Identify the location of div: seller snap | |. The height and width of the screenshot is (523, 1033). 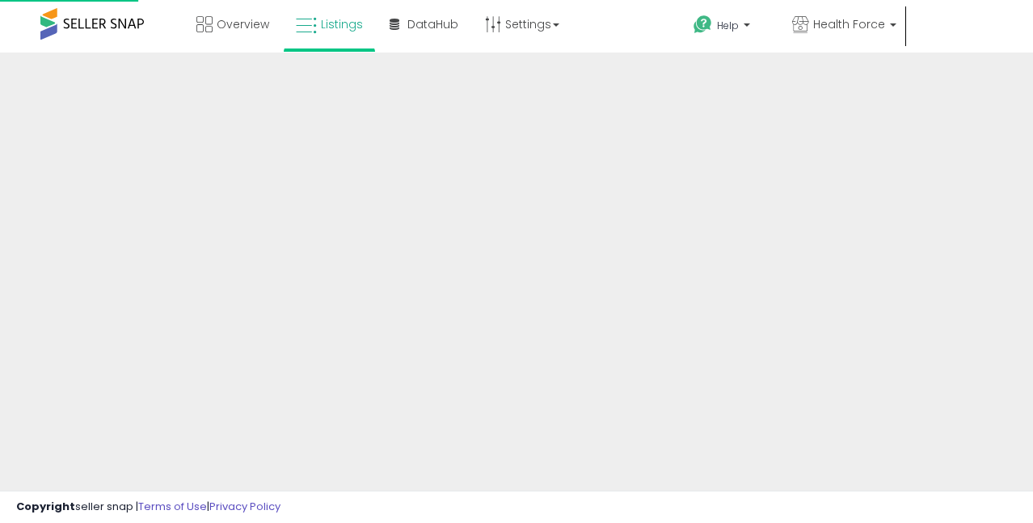
(148, 507).